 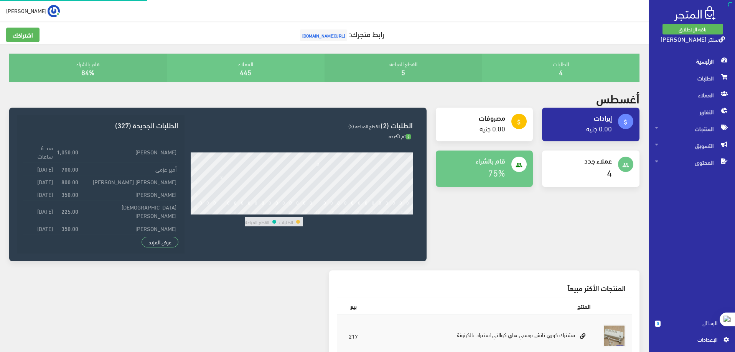 What do you see at coordinates (70, 169) in the screenshot?
I see `strong: 700.00` at bounding box center [70, 169].